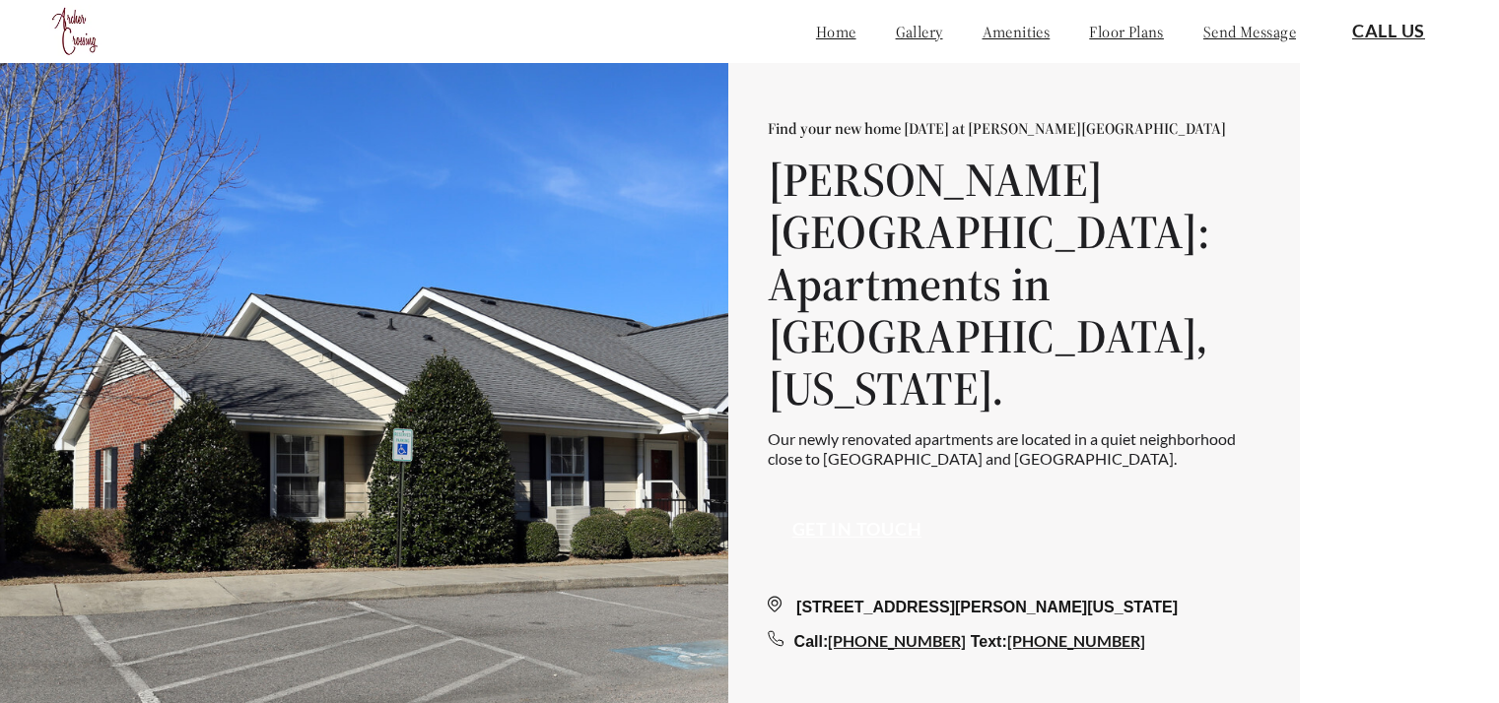  What do you see at coordinates (1249, 32) in the screenshot?
I see `a: send message` at bounding box center [1249, 32].